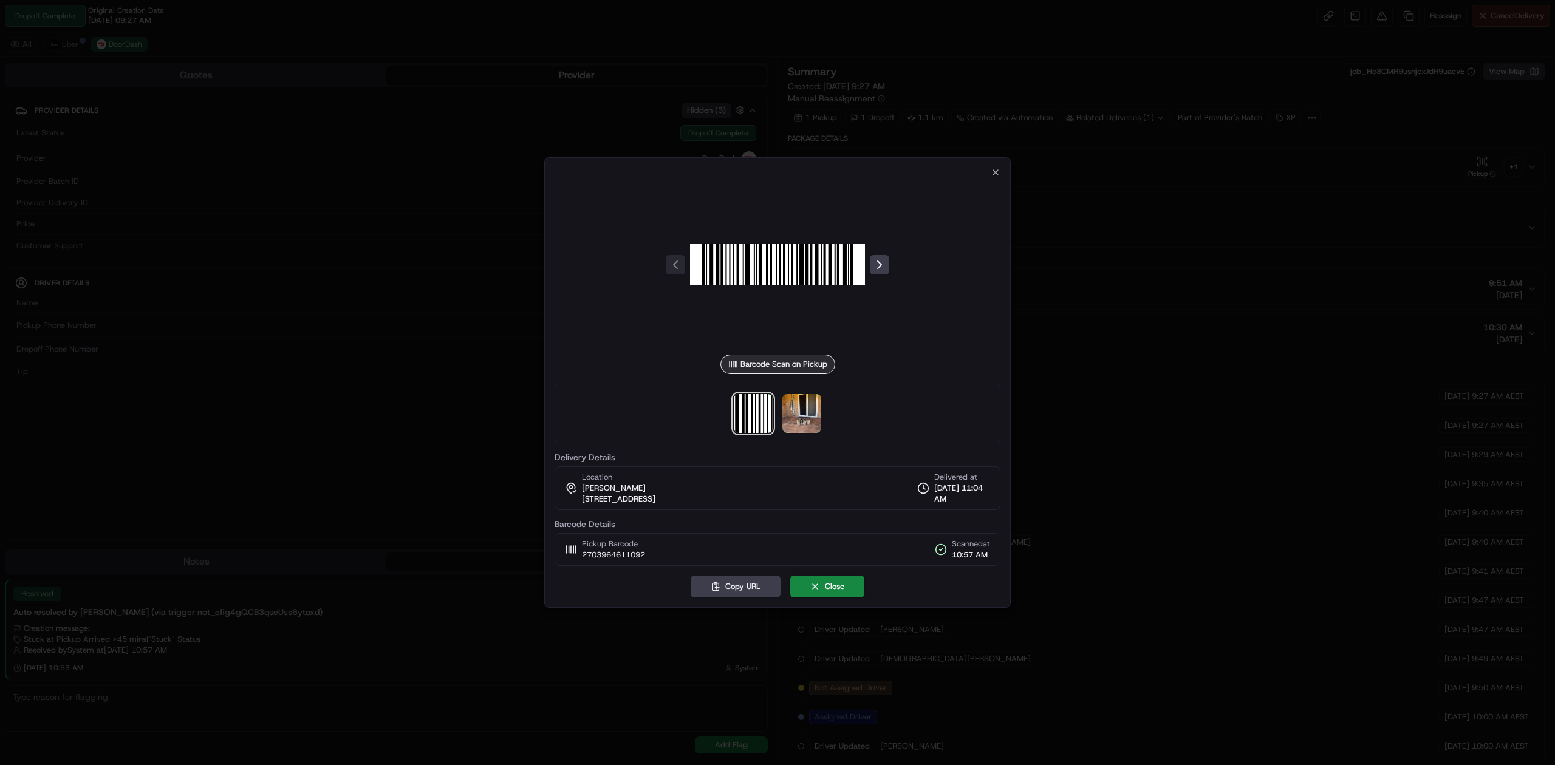 The width and height of the screenshot is (1555, 765). Describe the element at coordinates (613, 544) in the screenshot. I see `span: Pickup Barcode` at that location.